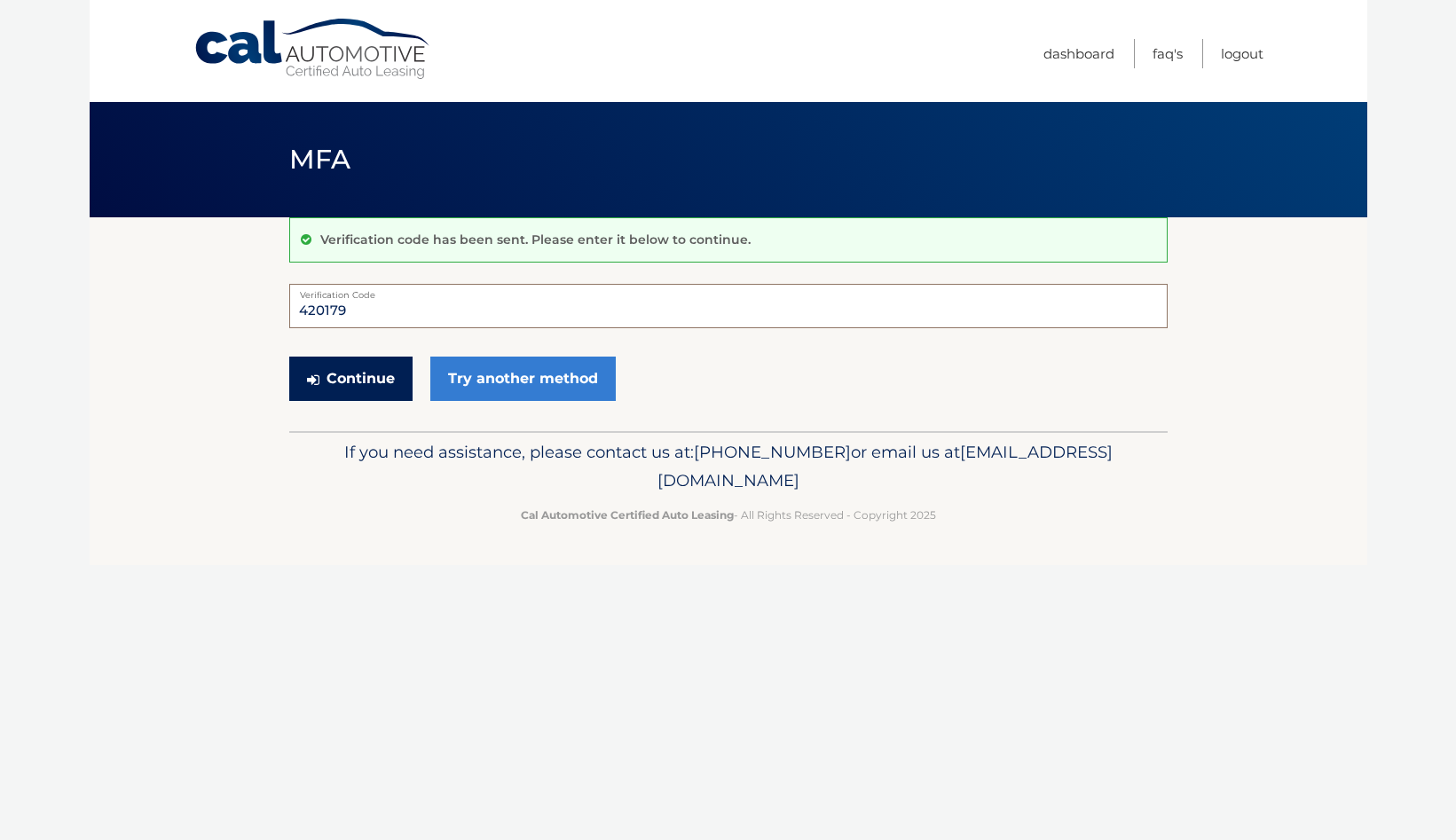 The width and height of the screenshot is (1456, 840). Describe the element at coordinates (728, 466) in the screenshot. I see `p: If you need assistance, please contact us at: or email us at` at that location.